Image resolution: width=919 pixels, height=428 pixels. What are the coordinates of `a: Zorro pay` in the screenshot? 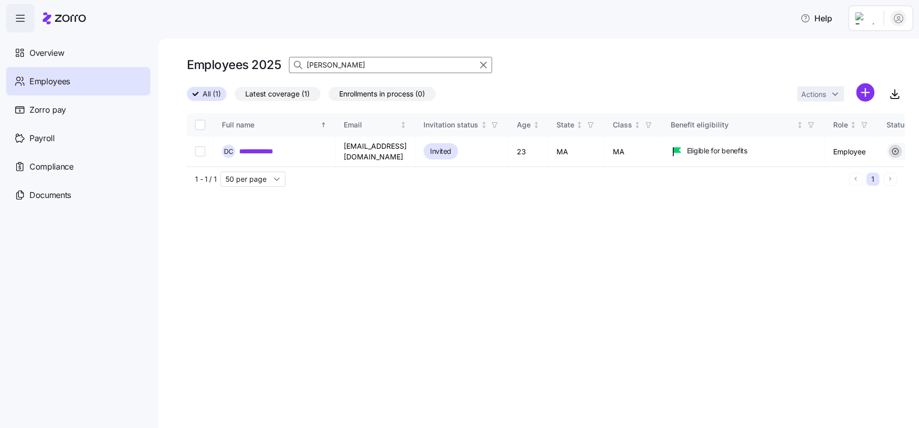 It's located at (78, 110).